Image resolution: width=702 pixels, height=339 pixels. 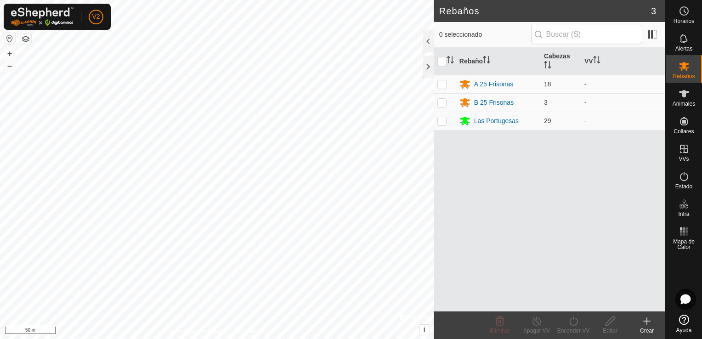 I want to click on span: V2, so click(x=96, y=17).